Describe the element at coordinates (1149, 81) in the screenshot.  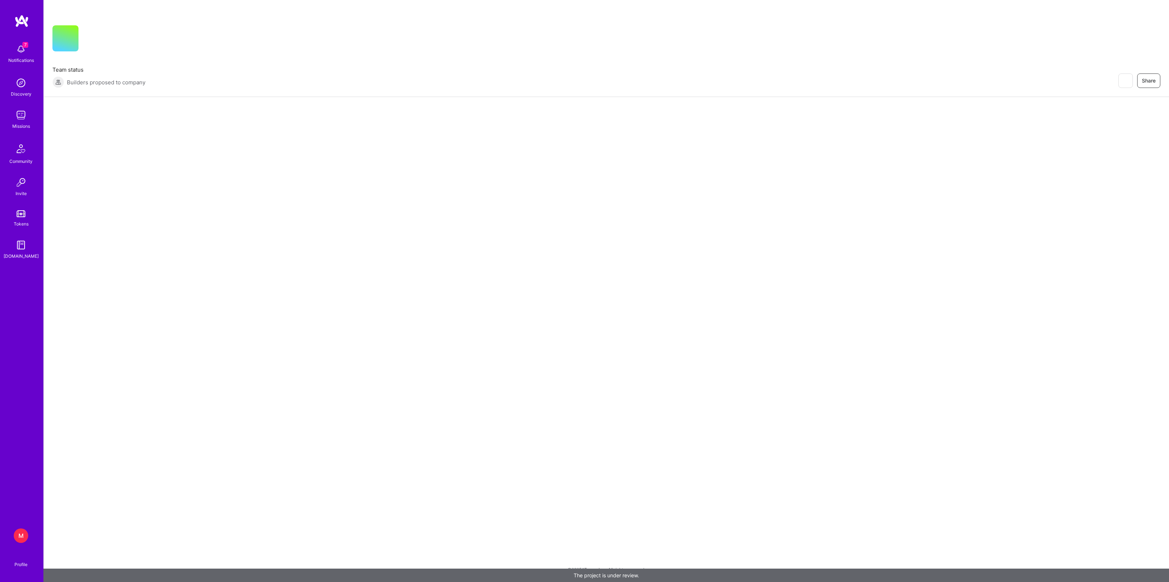
I see `button: Share` at that location.